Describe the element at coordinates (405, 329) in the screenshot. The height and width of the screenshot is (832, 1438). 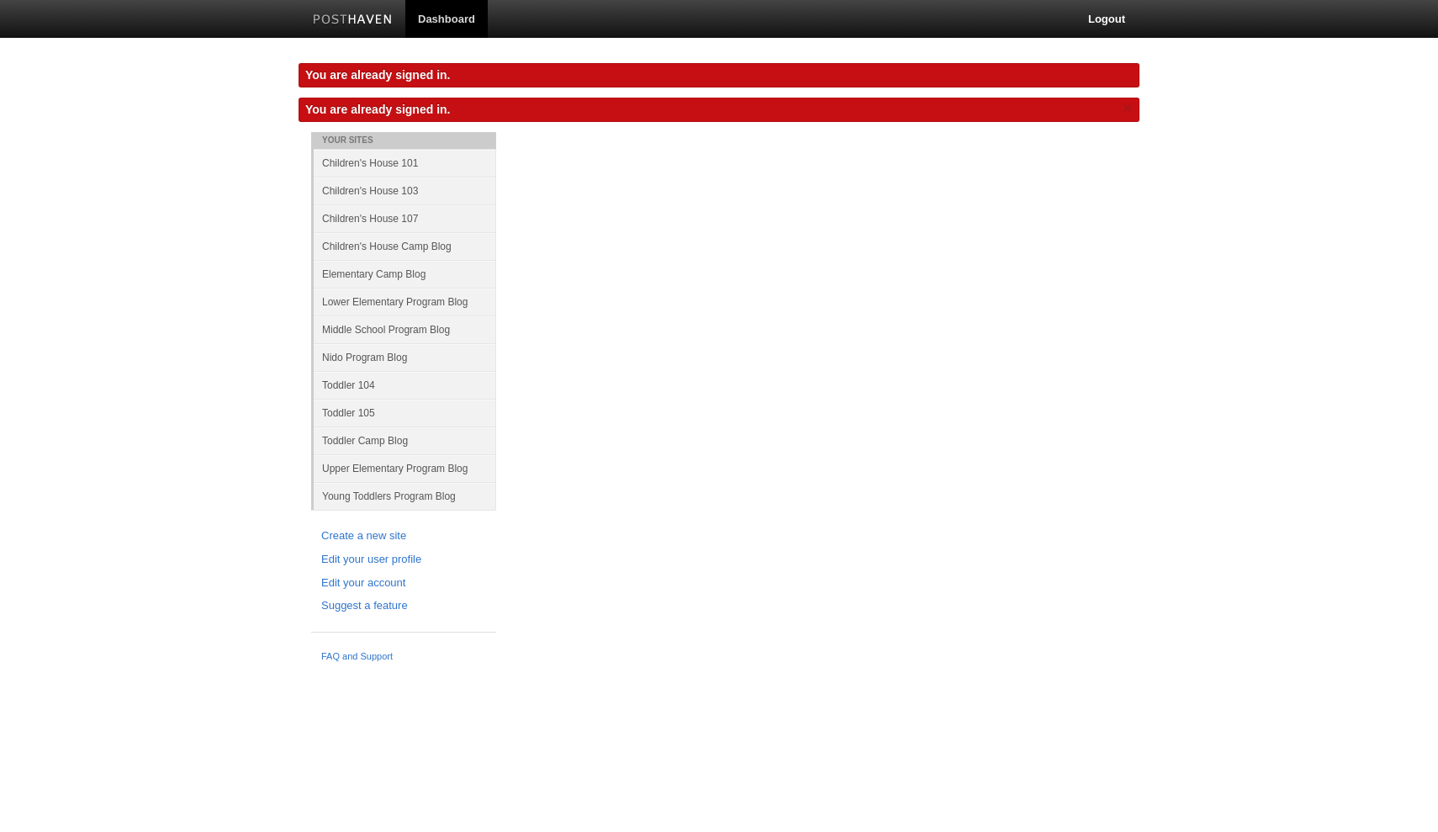
I see `a: Middle School Program Blog` at that location.